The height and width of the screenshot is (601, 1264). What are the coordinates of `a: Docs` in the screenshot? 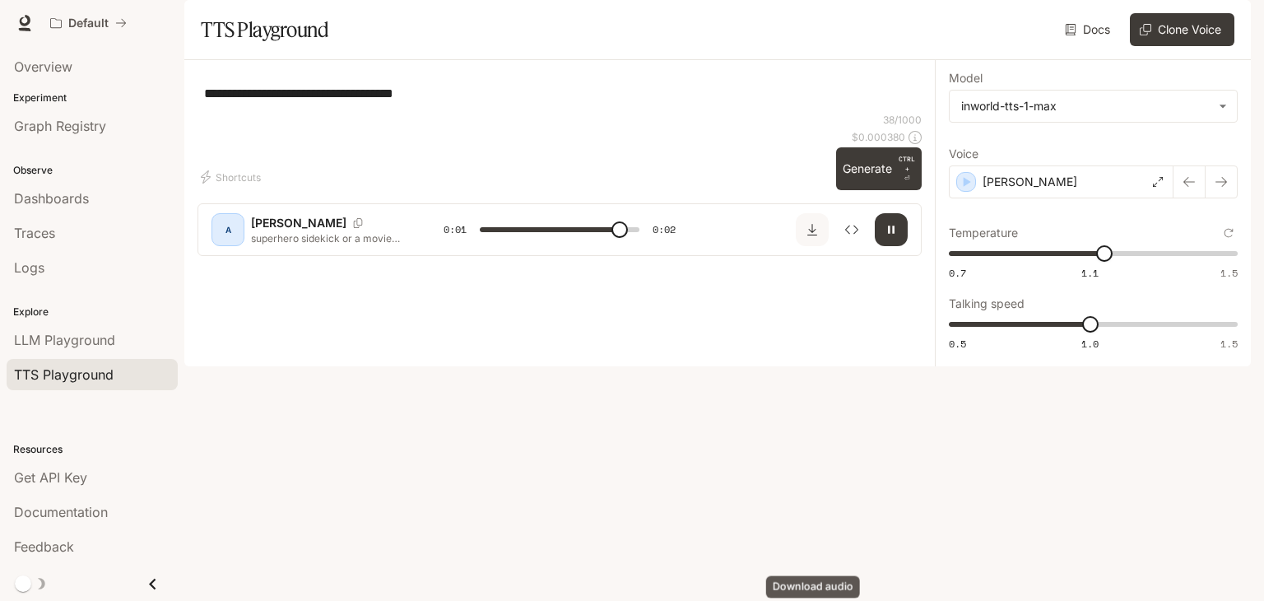 It's located at (1089, 30).